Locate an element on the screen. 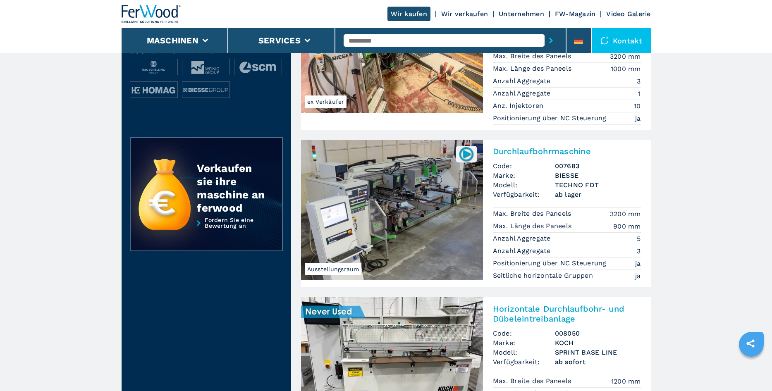 Image resolution: width=772 pixels, height=391 pixels. em: 10 is located at coordinates (637, 106).